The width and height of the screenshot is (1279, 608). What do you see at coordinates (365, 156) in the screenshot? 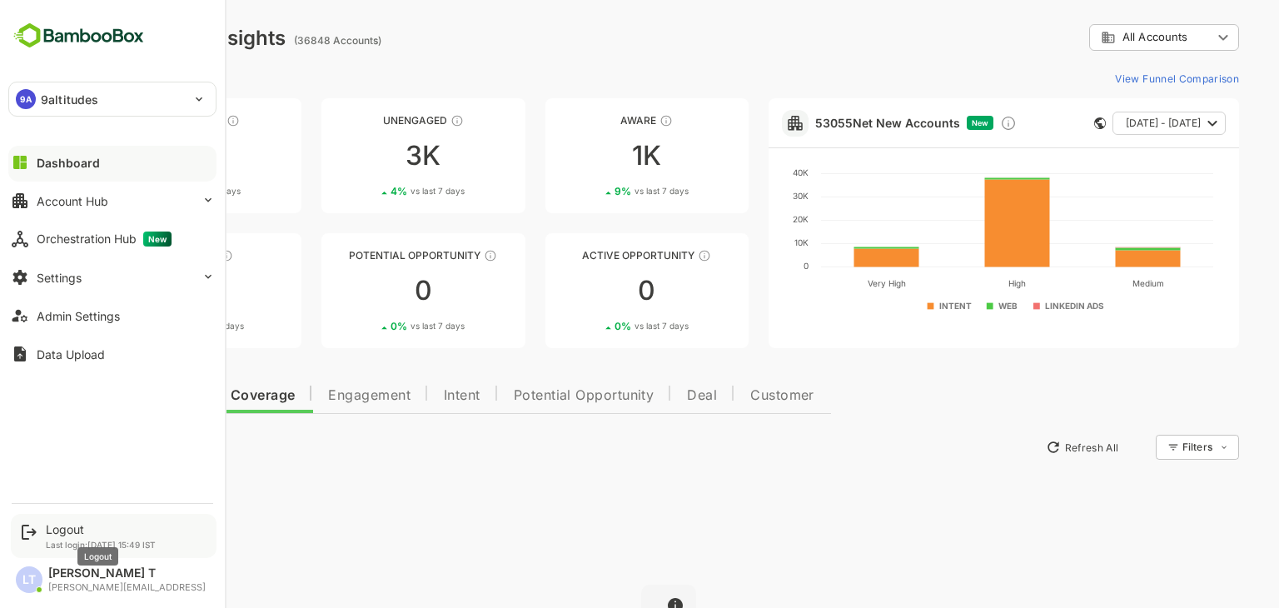
I see `div: 3K` at bounding box center [365, 156].